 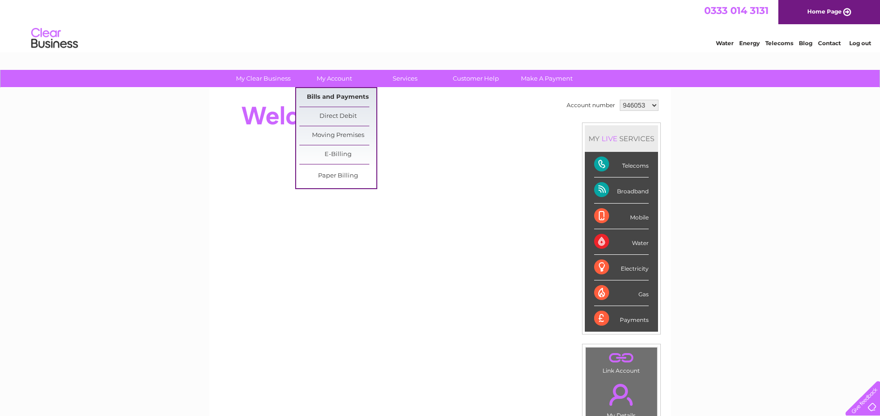 I want to click on a: 0333 014 3131, so click(x=736, y=10).